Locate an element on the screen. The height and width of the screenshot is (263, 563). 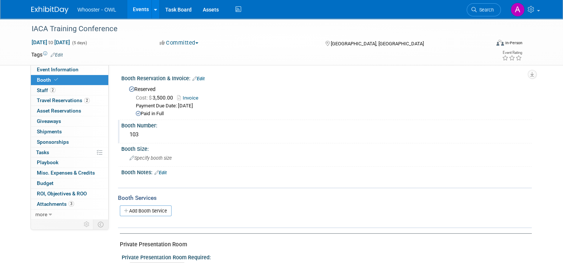
a: Tasks is located at coordinates (70, 152).